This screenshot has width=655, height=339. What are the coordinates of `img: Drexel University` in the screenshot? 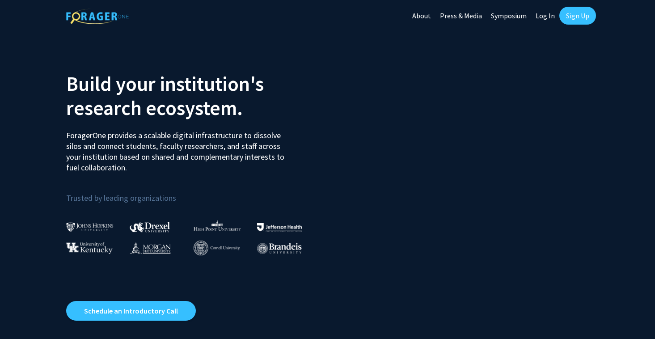 It's located at (150, 227).